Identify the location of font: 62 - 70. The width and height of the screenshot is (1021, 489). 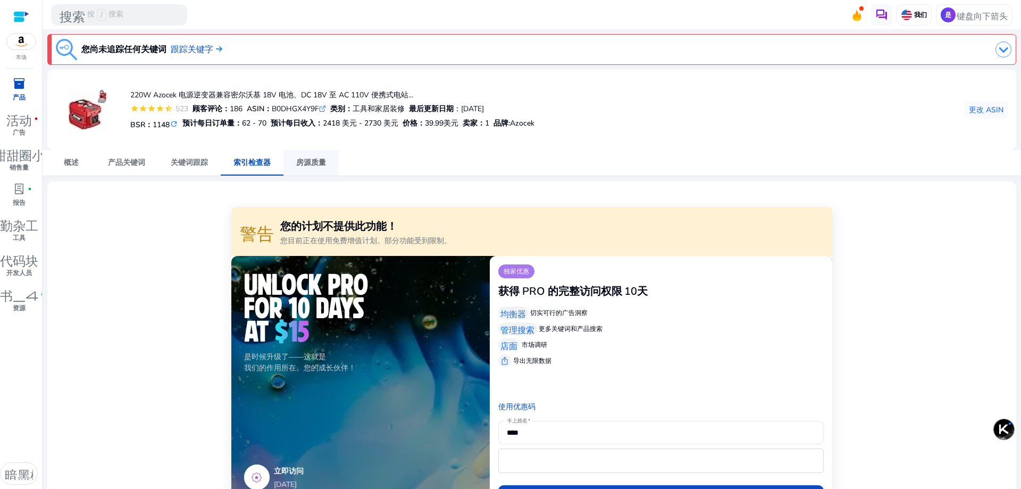
(254, 123).